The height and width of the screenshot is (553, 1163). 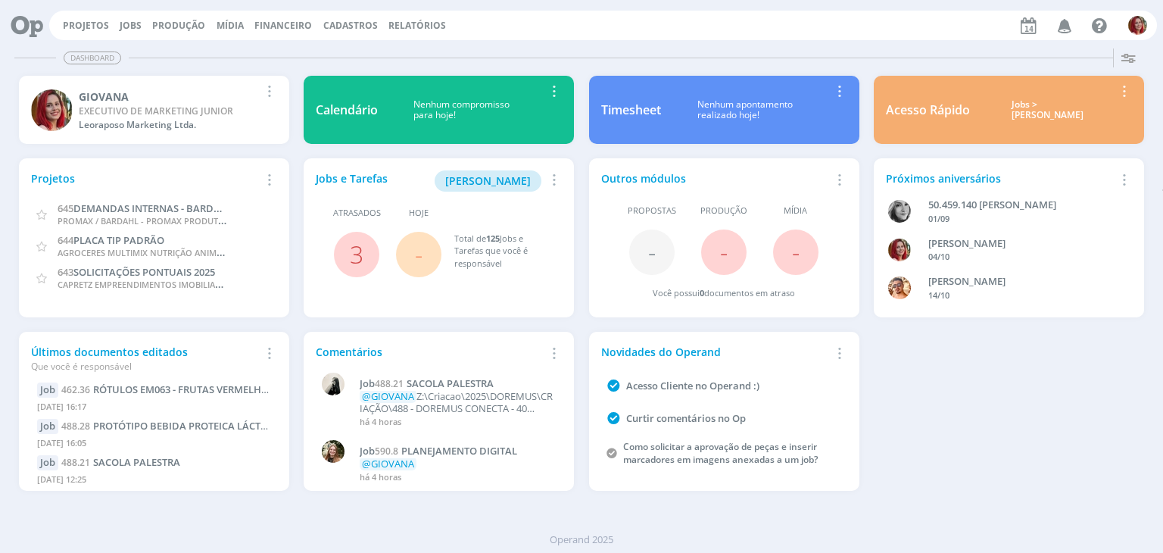 I want to click on a: Mídia, so click(x=230, y=25).